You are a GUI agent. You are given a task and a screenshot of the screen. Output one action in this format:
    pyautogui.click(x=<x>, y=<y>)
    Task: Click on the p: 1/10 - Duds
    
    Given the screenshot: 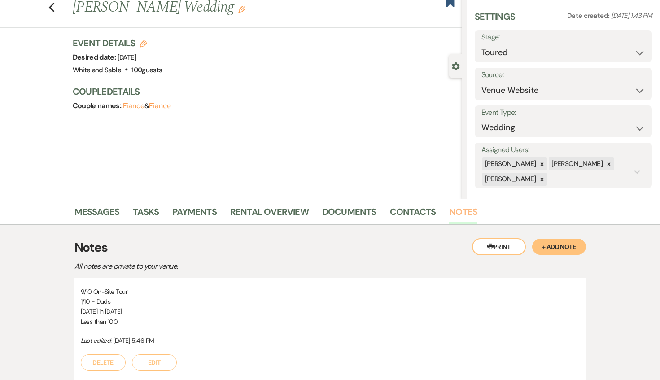 What is the action you would take?
    pyautogui.click(x=330, y=301)
    